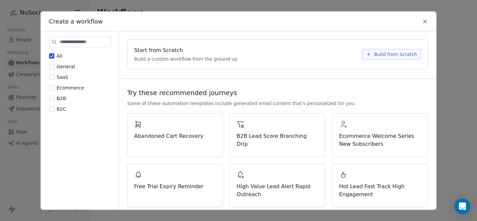 The image size is (477, 221). I want to click on span: High Value Lead Alert Rapid Outreach, so click(277, 190).